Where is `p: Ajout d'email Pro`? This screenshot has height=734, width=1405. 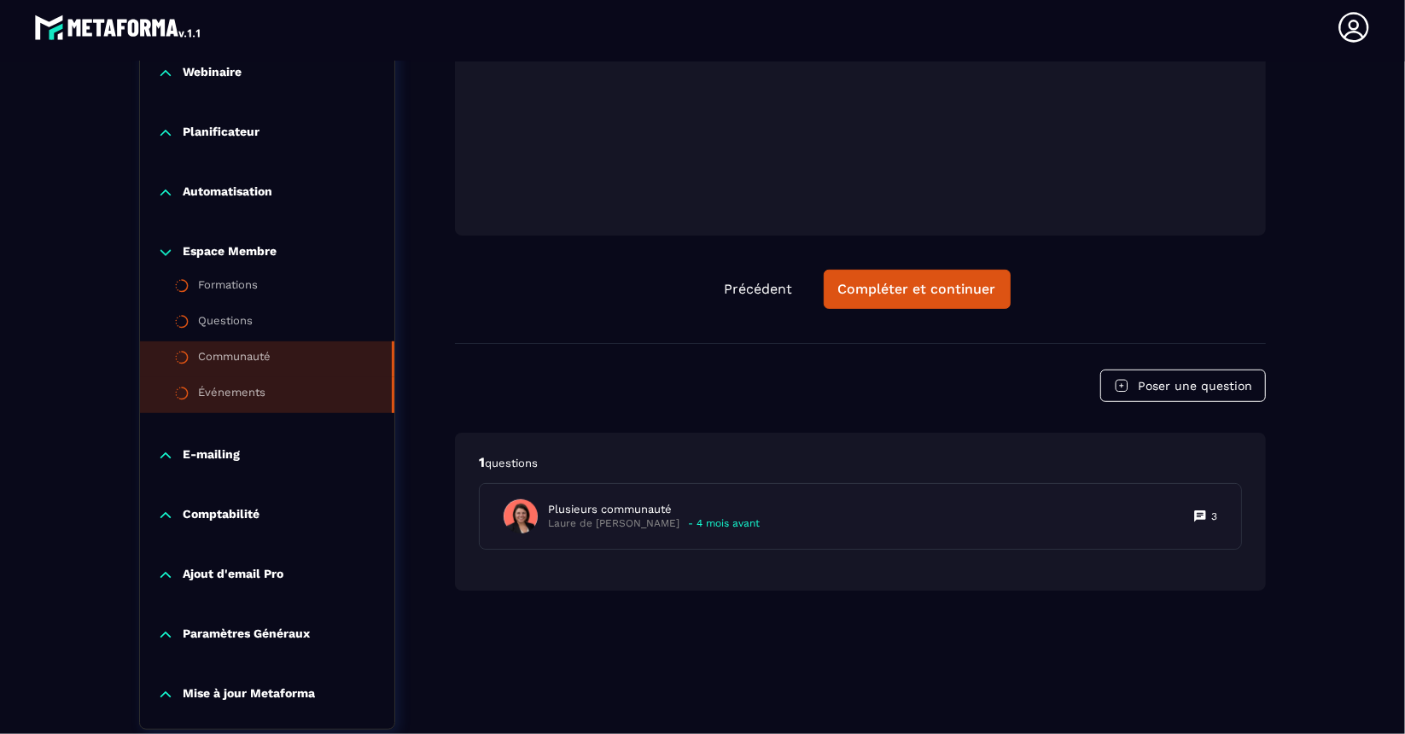 p: Ajout d'email Pro is located at coordinates (233, 575).